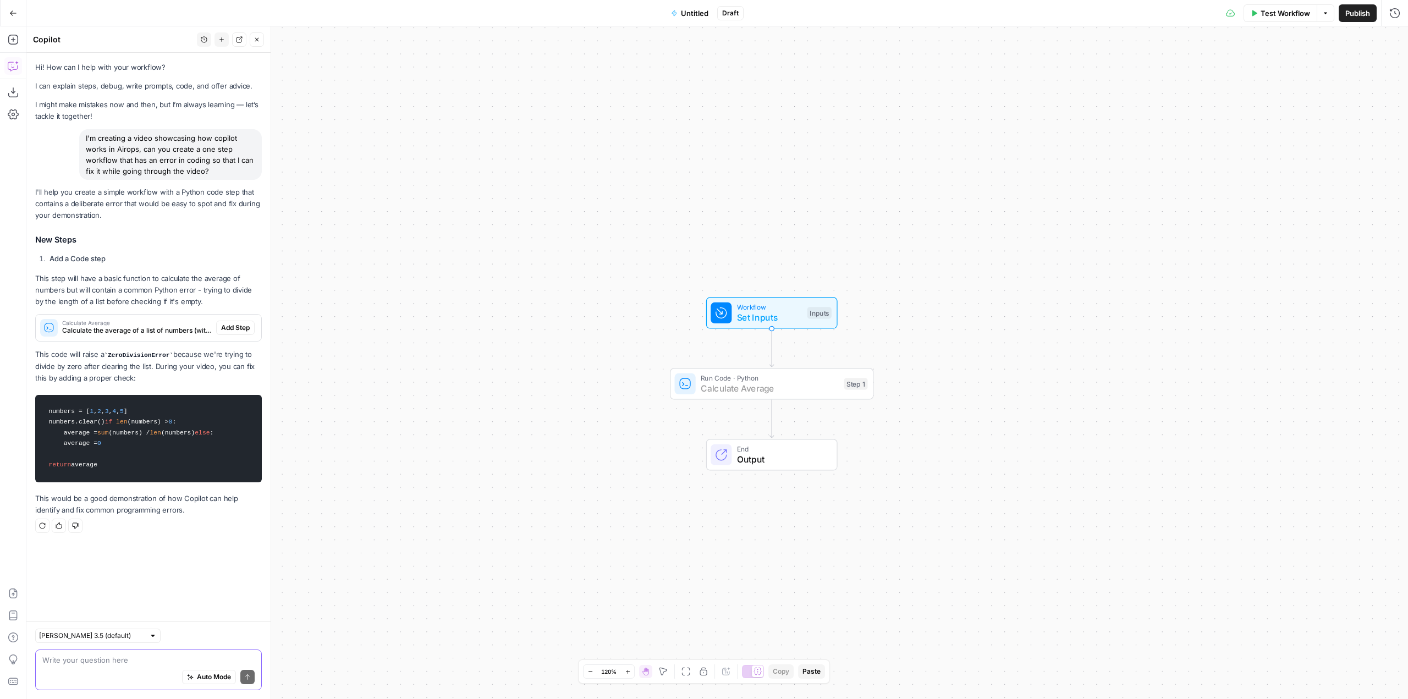  I want to click on button: Copy, so click(781, 672).